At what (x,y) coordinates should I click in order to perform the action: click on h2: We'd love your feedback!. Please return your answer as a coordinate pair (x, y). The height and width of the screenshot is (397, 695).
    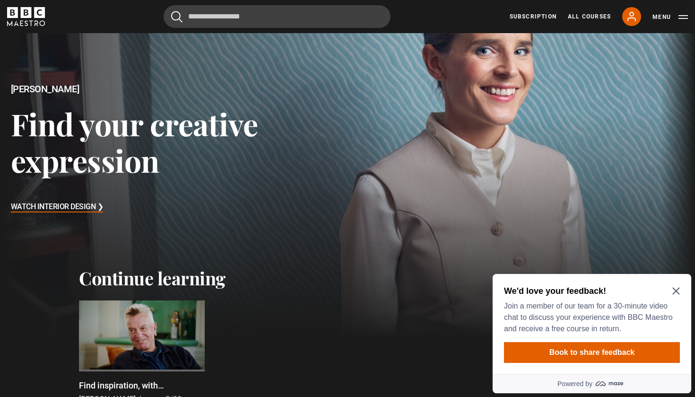
    Looking at the image, I should click on (101, 21).